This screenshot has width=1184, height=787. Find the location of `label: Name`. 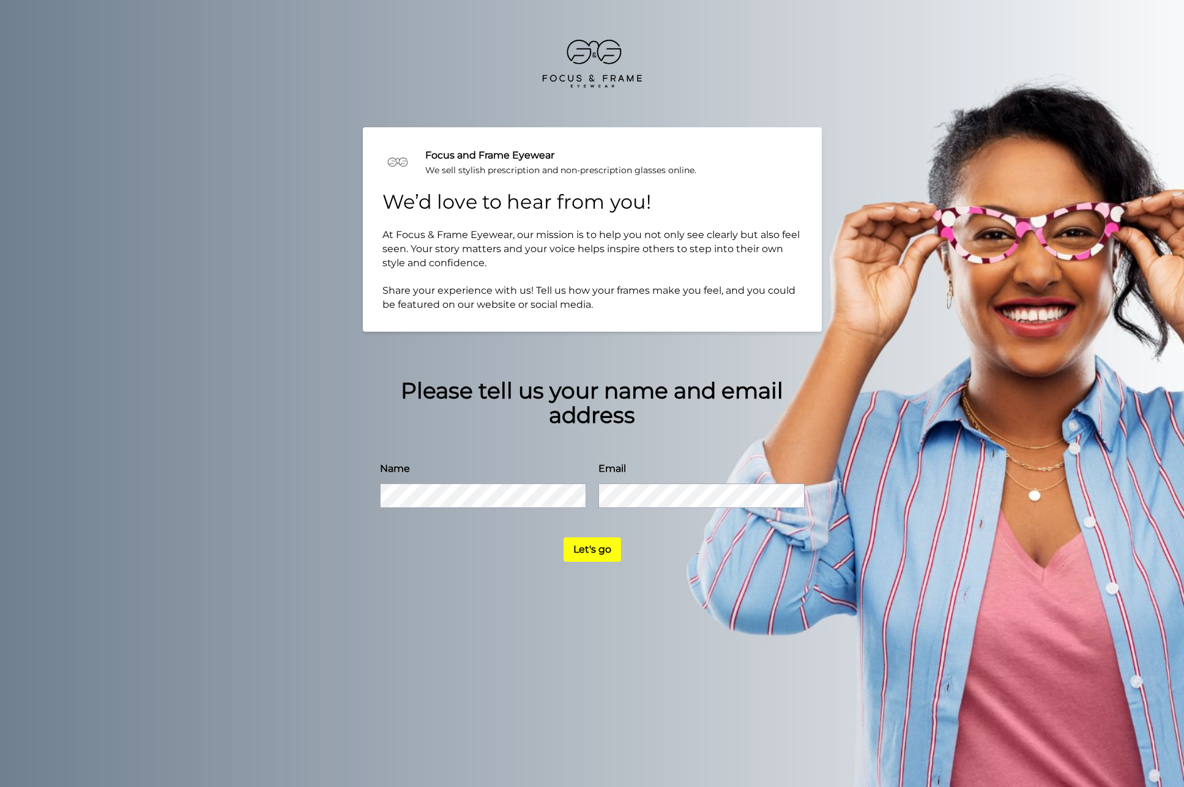

label: Name is located at coordinates (395, 469).